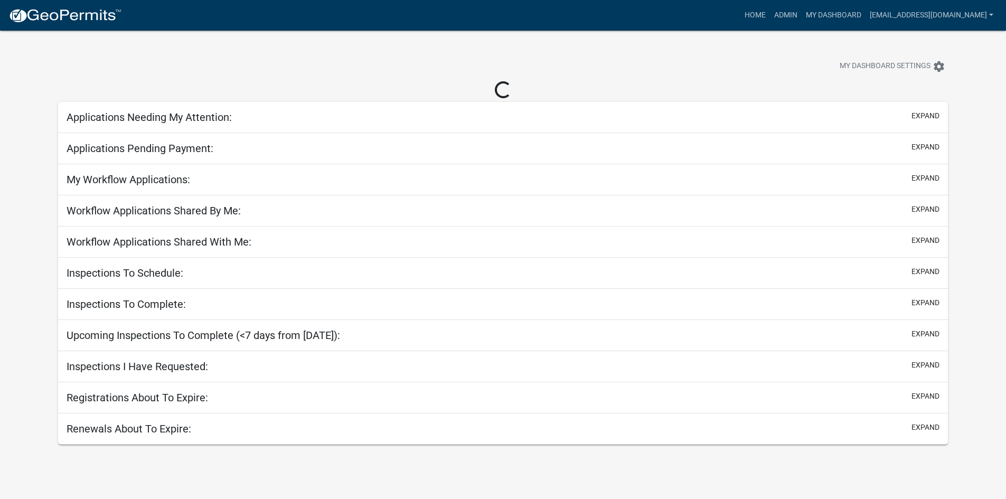 The width and height of the screenshot is (1006, 499). I want to click on h5: Workflow Applications Shared By Me:, so click(154, 211).